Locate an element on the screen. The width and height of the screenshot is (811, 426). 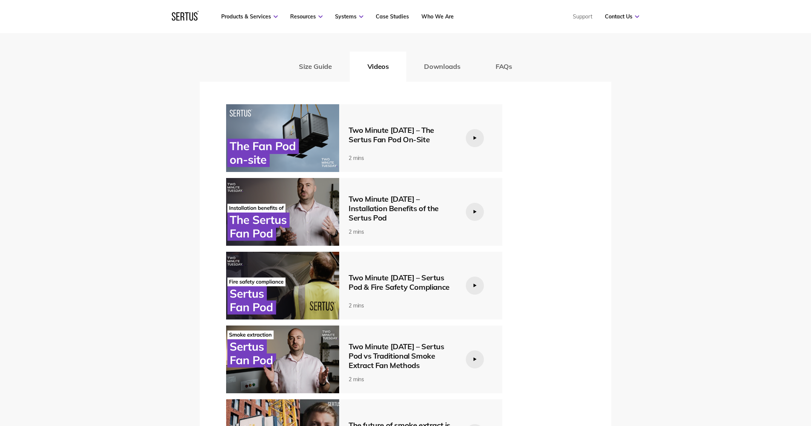
a: Resources is located at coordinates (306, 17).